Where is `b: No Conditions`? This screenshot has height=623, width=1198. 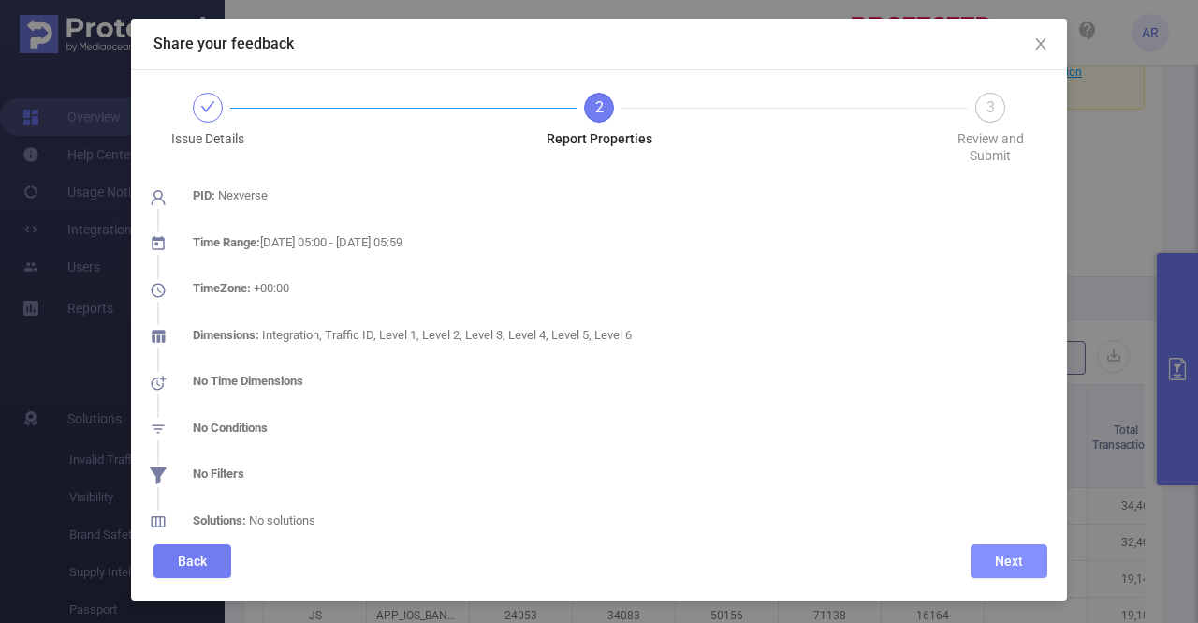
b: No Conditions is located at coordinates (230, 427).